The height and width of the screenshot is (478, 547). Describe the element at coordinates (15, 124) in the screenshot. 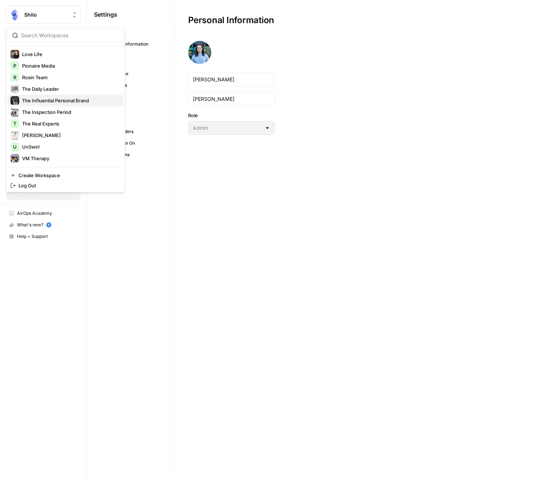

I see `span: T` at that location.